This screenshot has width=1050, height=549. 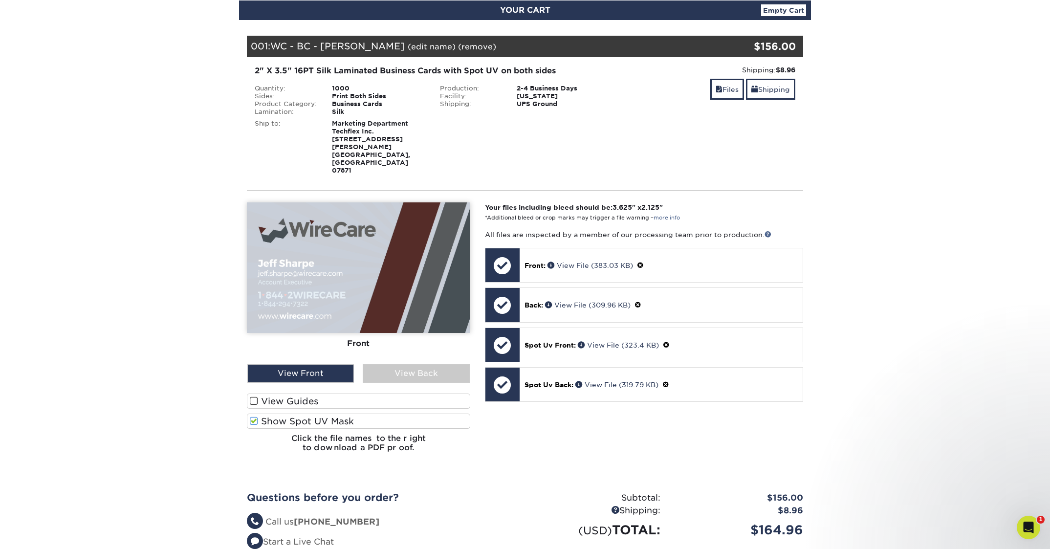 What do you see at coordinates (286, 88) in the screenshot?
I see `div: Quantity:` at bounding box center [286, 88].